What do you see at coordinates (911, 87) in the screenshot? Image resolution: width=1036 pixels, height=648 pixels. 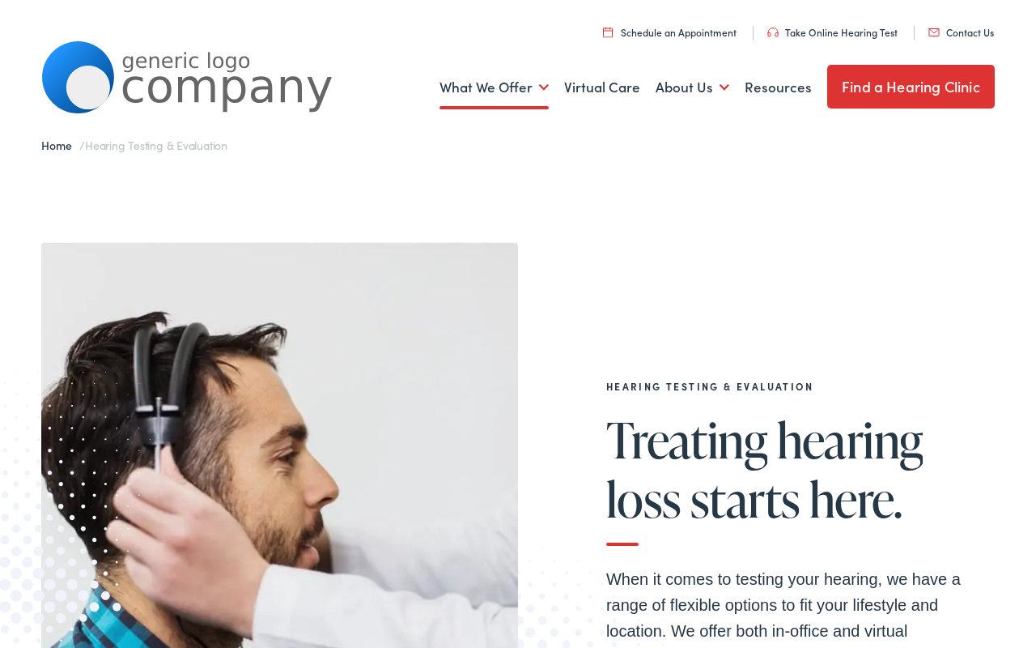 I see `a: Find a Hearing Clinic` at bounding box center [911, 87].